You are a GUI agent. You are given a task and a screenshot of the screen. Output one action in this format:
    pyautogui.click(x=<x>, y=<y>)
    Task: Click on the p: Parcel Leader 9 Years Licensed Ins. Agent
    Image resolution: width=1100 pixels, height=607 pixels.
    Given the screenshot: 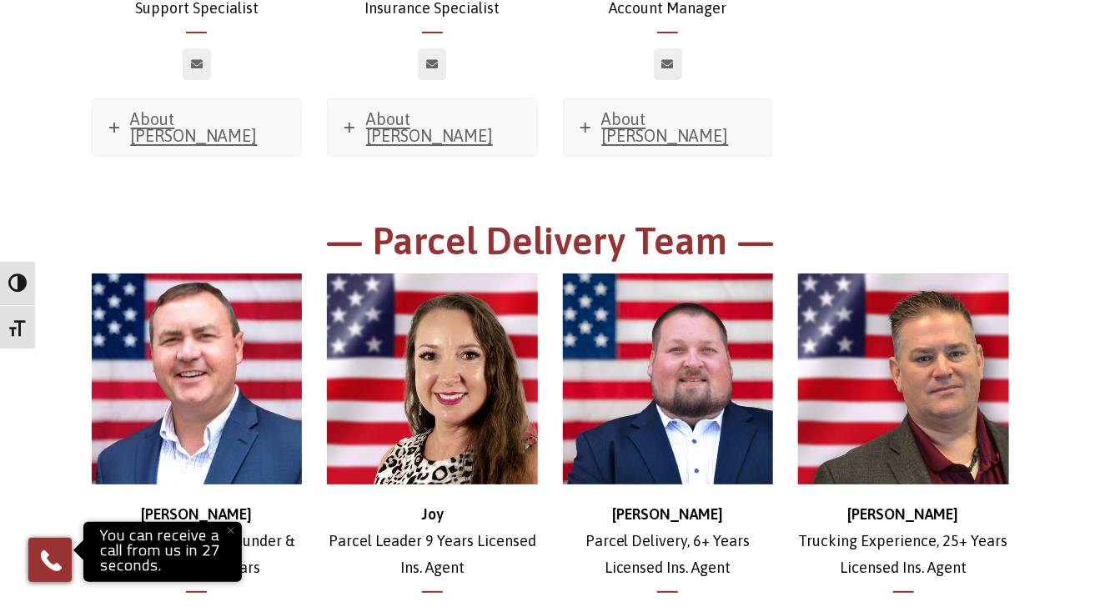 What is the action you would take?
    pyautogui.click(x=432, y=541)
    